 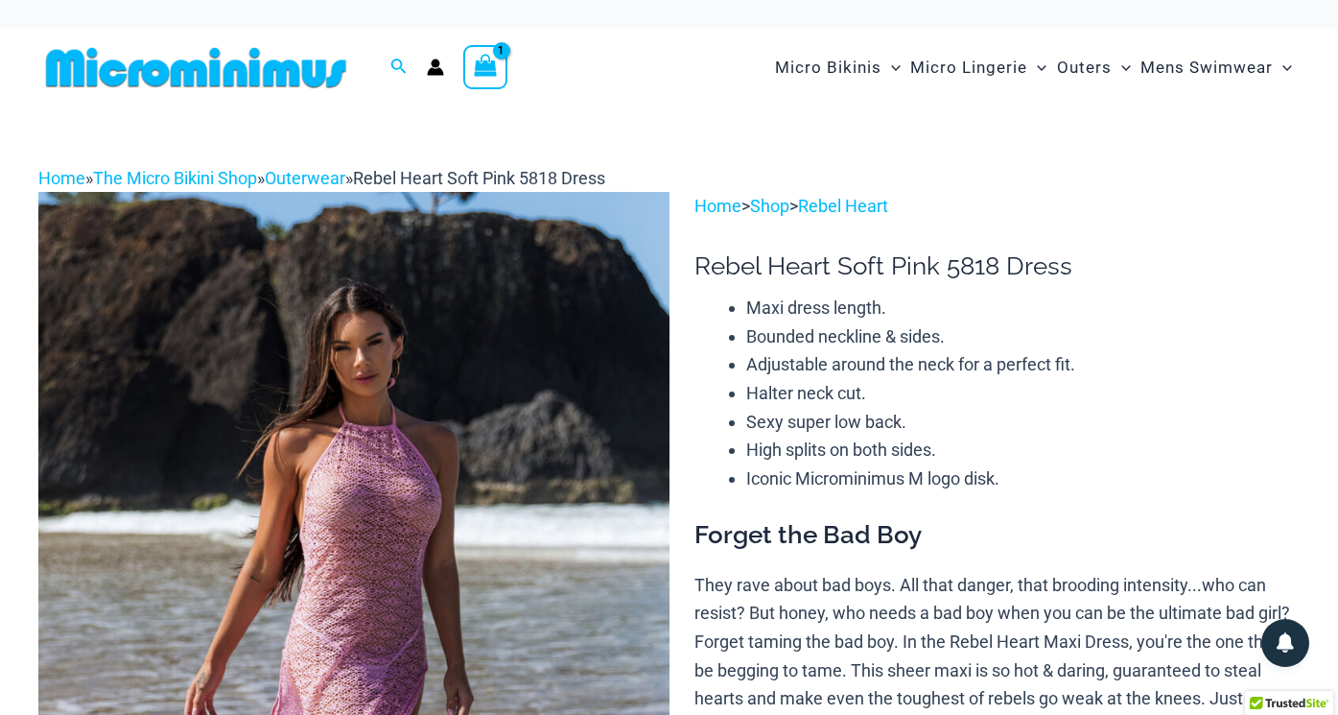 I want to click on a: Micro LingerieMenu ToggleMenu Toggle, so click(x=979, y=67).